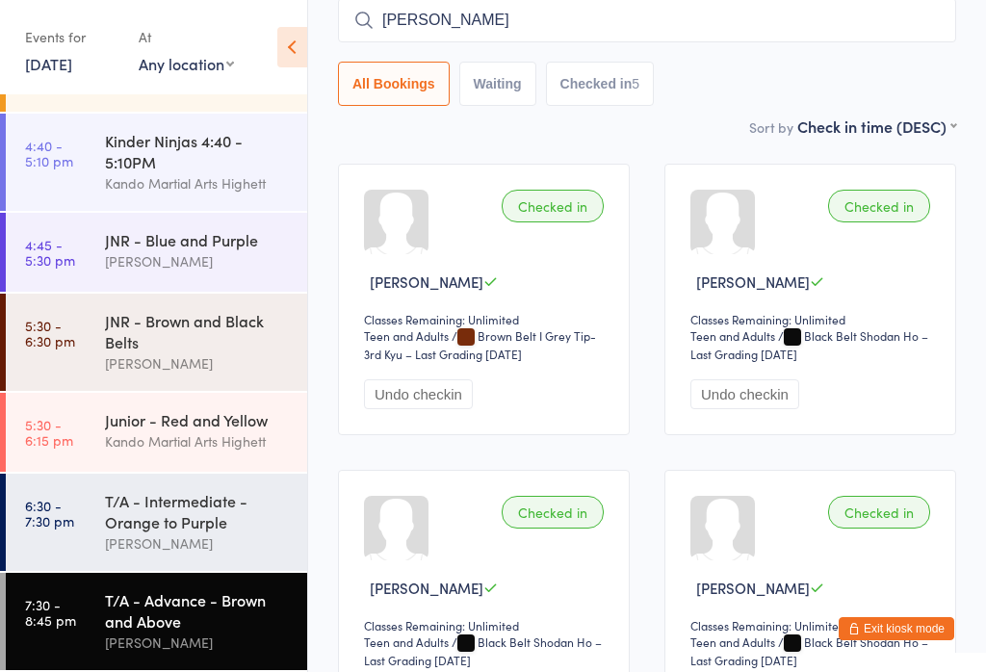 This screenshot has width=986, height=672. What do you see at coordinates (49, 513) in the screenshot?
I see `time: 6:30 - 7:30 pm` at bounding box center [49, 513].